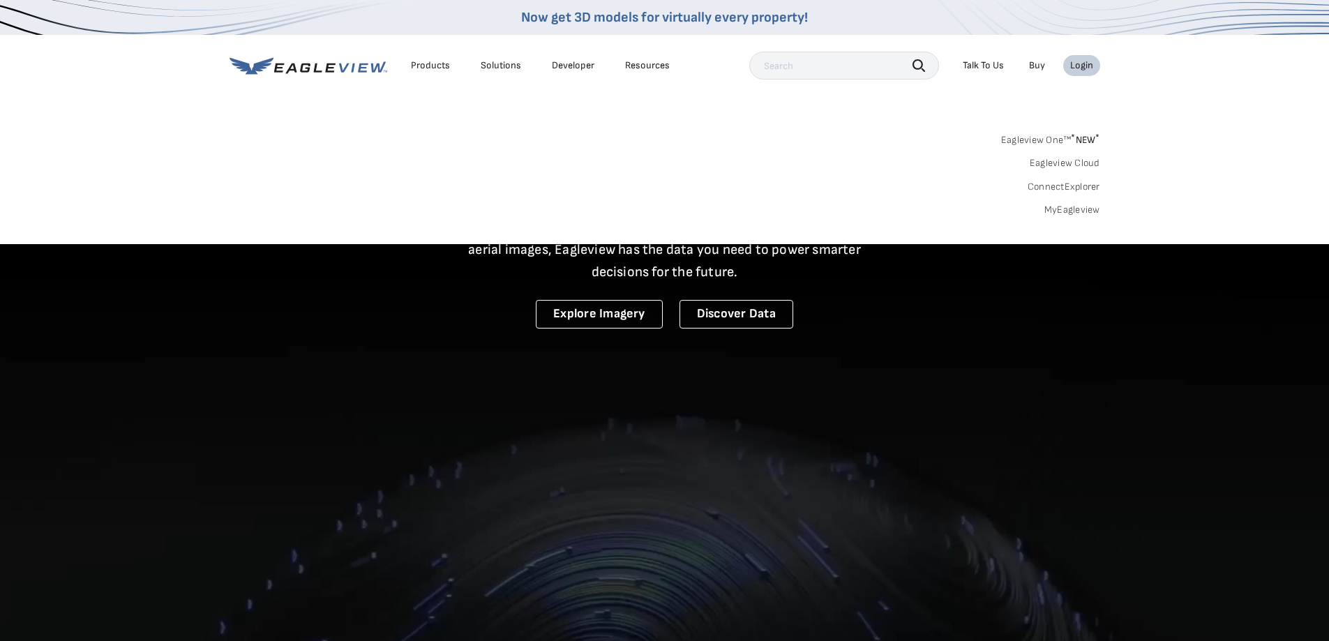 This screenshot has height=641, width=1329. What do you see at coordinates (983, 66) in the screenshot?
I see `div: Talk To Us` at bounding box center [983, 66].